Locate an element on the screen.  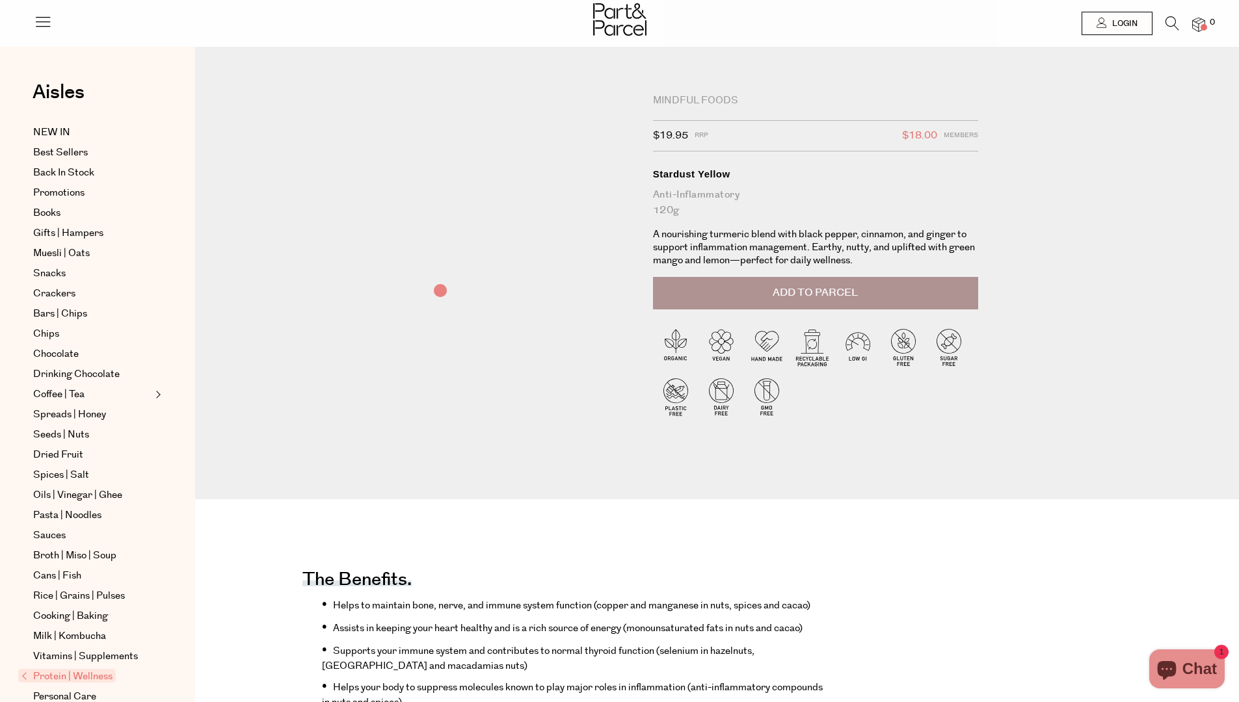
a: Muesli | Oats is located at coordinates (92, 254).